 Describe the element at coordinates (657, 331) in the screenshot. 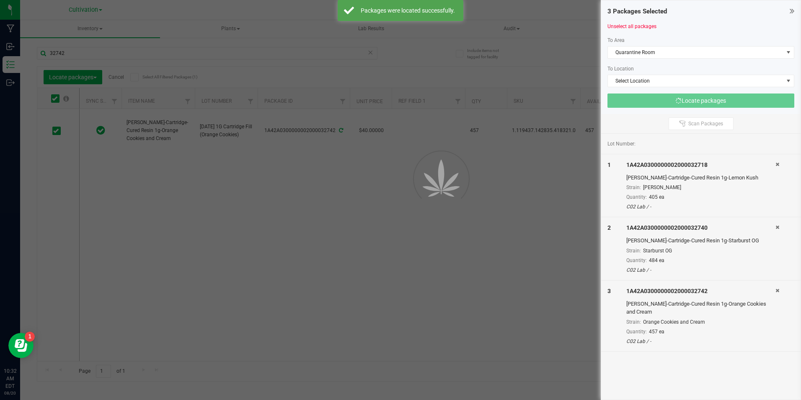

I see `span: 457 ea` at that location.